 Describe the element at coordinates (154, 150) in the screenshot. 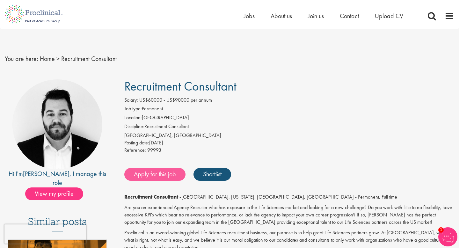

I see `span: 99993` at that location.